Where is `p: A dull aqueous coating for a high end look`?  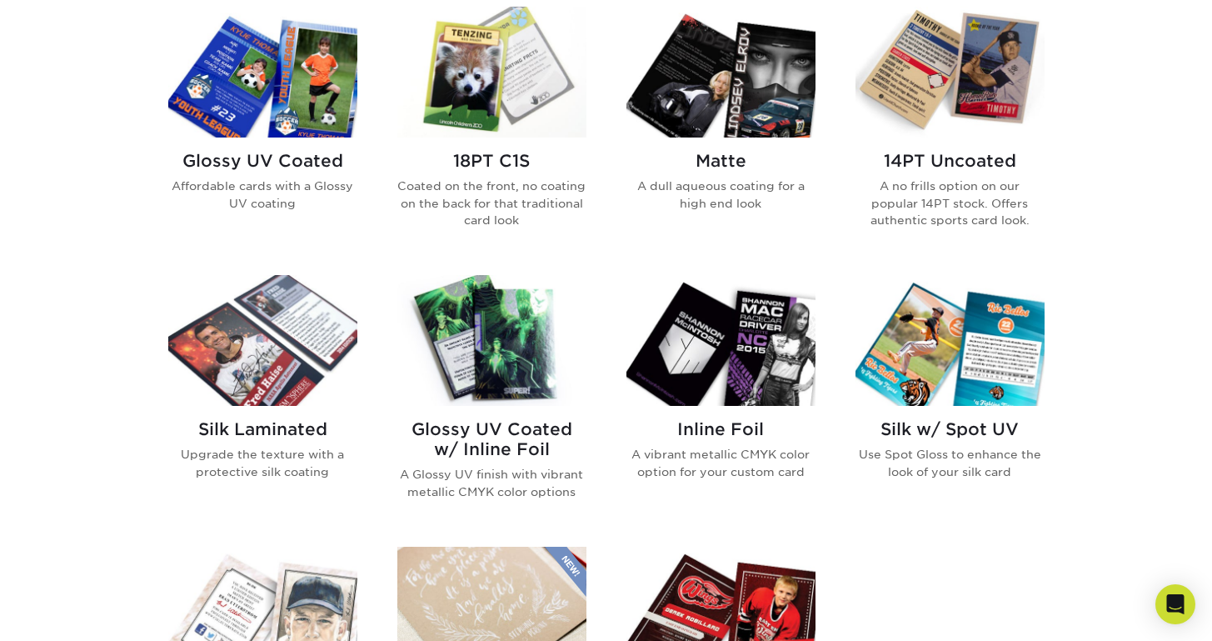 p: A dull aqueous coating for a high end look is located at coordinates (721, 194).